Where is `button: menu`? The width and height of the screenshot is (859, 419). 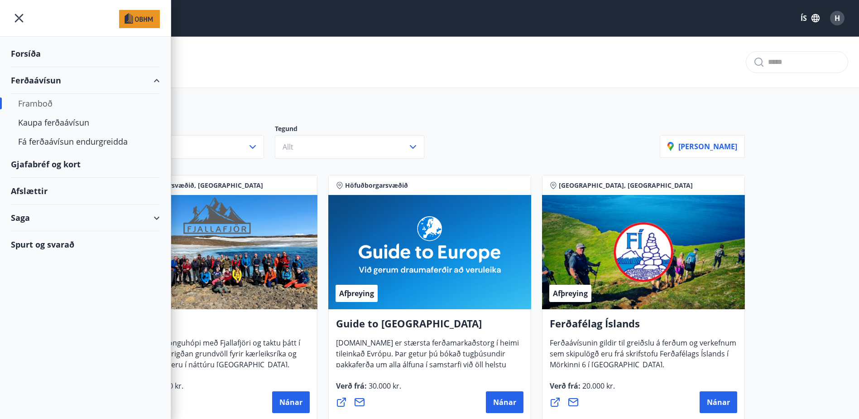 button: menu is located at coordinates (19, 18).